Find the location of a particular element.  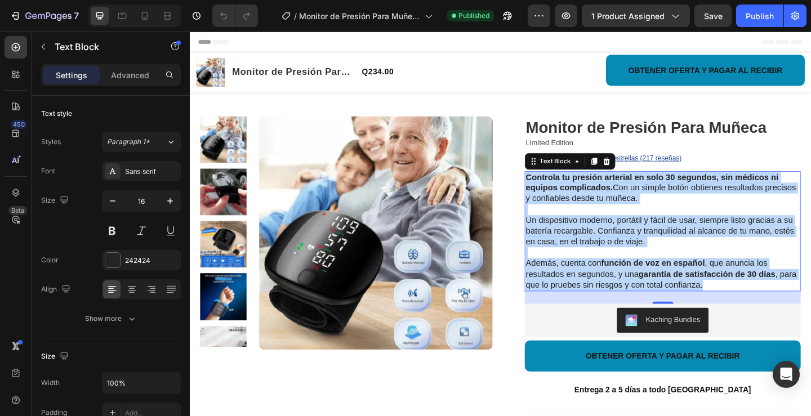

u: Clasificado 4,7 estrellas (217 reseñas) is located at coordinates (473, 137).